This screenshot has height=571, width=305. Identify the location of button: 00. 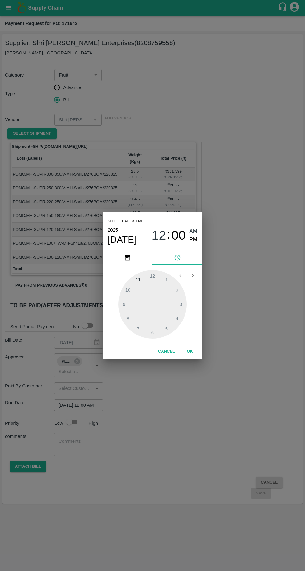
(178, 235).